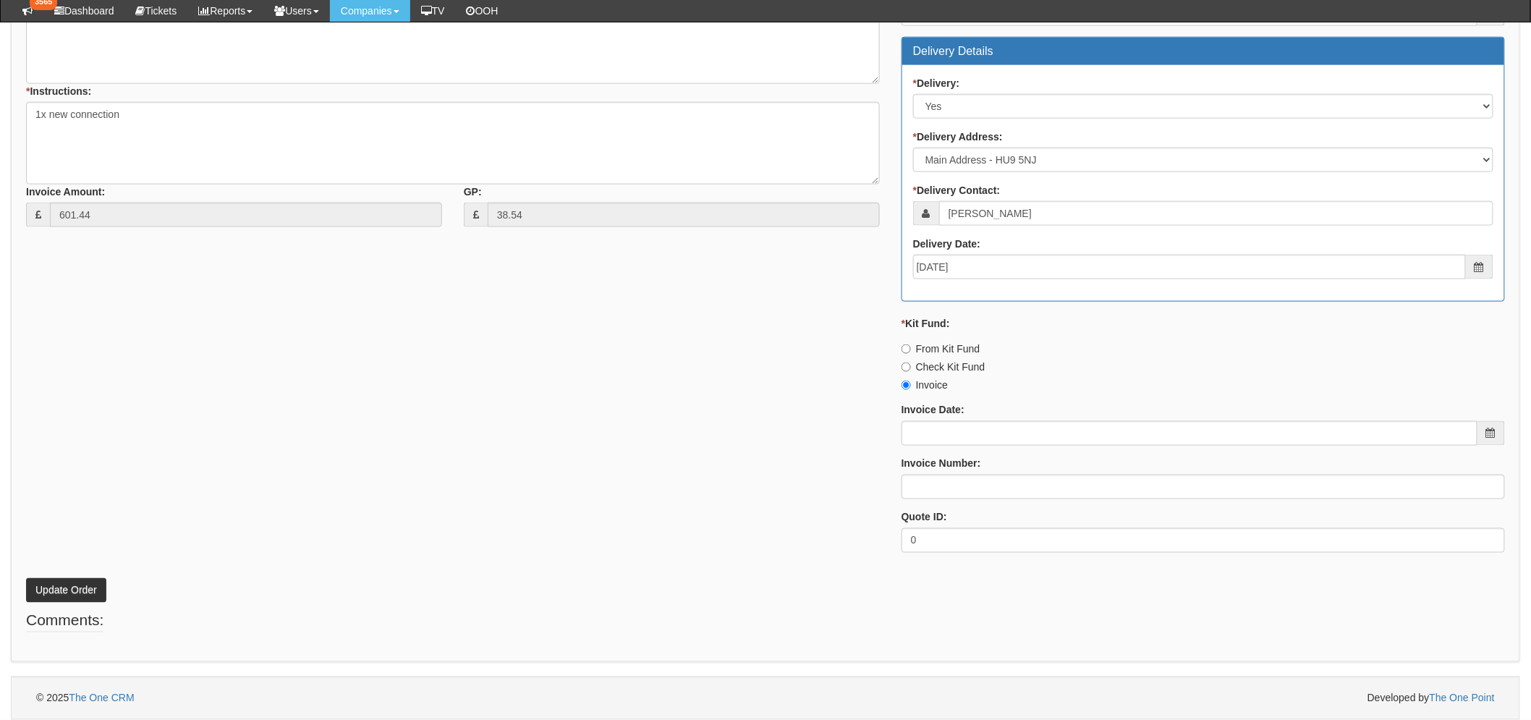 This screenshot has height=720, width=1531. I want to click on label: Delivery Address:, so click(958, 137).